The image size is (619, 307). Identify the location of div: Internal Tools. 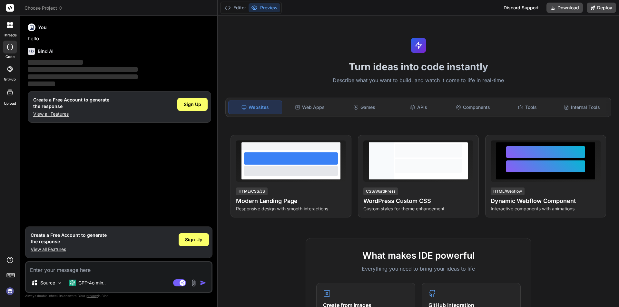
(581, 107).